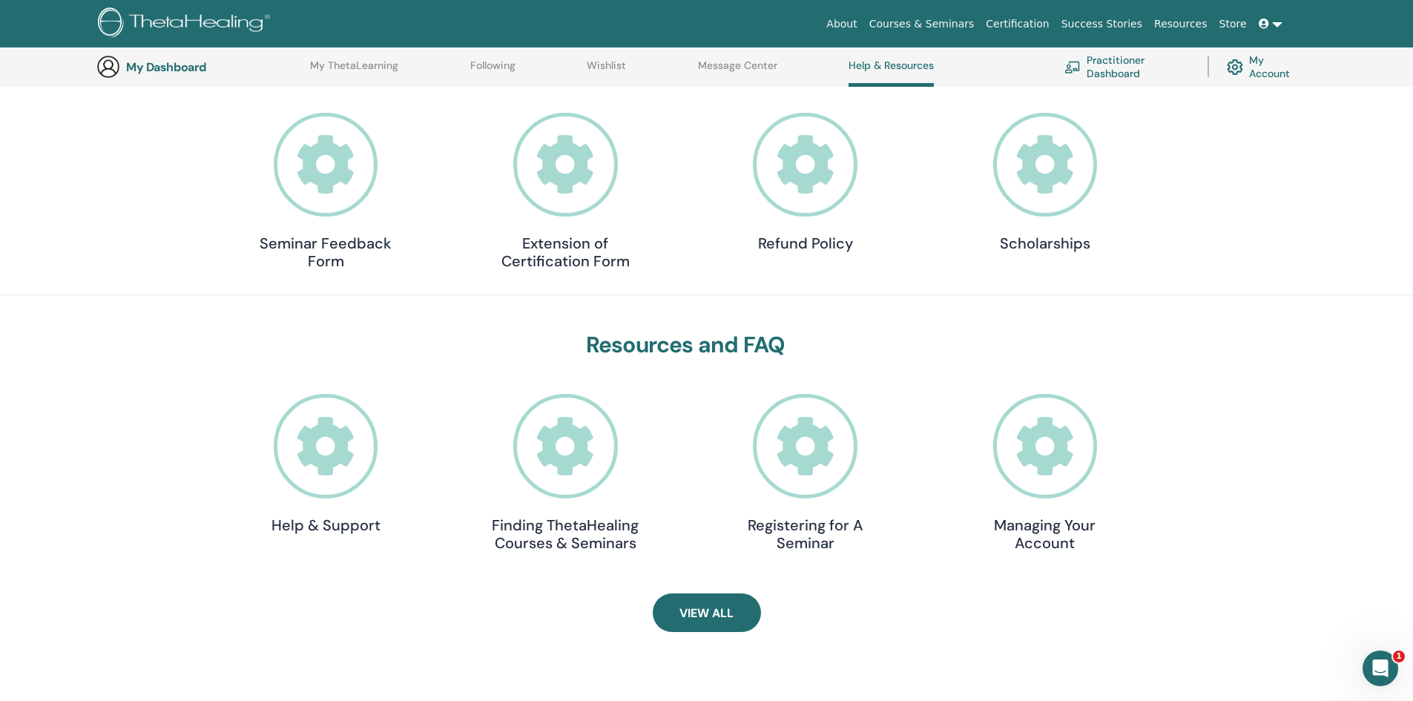 This screenshot has width=1413, height=701. I want to click on img: generic-user-icon.jpg, so click(108, 67).